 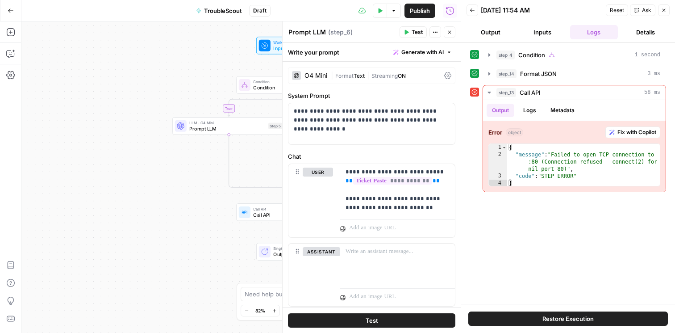 I want to click on label: System Prompt, so click(x=372, y=96).